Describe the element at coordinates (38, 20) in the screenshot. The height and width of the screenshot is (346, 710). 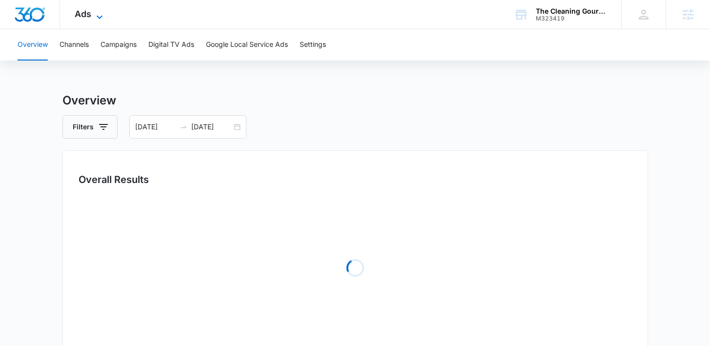
I see `div: v 4.0.25` at that location.